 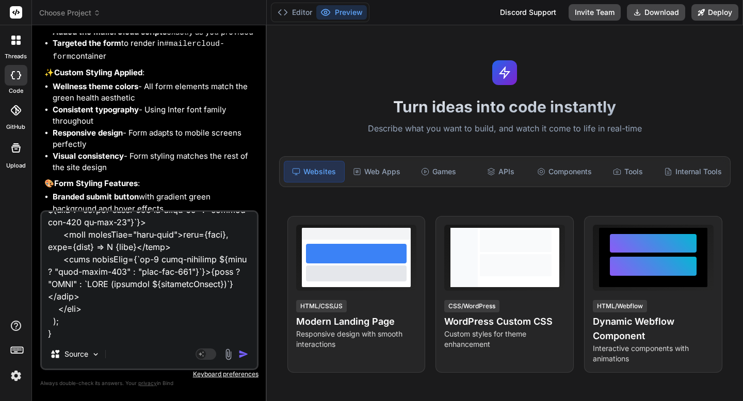 What do you see at coordinates (594, 12) in the screenshot?
I see `button: Invite Team` at bounding box center [594, 12].